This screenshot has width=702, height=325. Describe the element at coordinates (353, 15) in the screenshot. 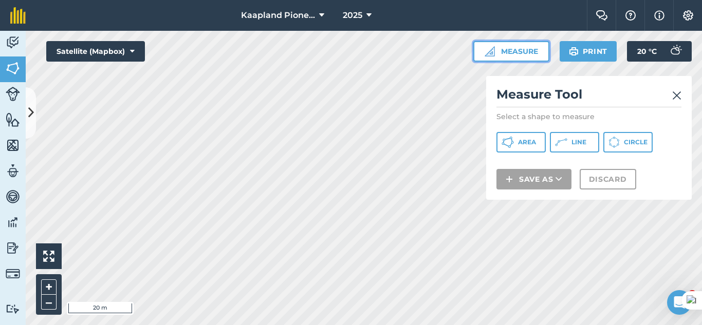

I see `span: 2025` at that location.